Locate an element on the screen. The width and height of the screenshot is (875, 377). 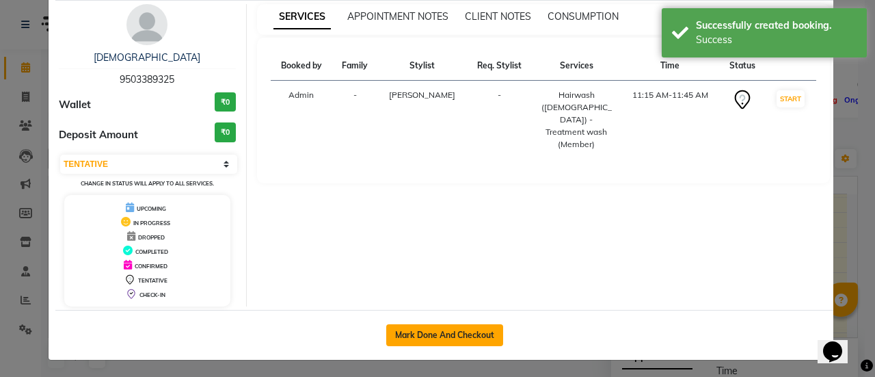
span: CLIENT NOTES is located at coordinates (498, 16).